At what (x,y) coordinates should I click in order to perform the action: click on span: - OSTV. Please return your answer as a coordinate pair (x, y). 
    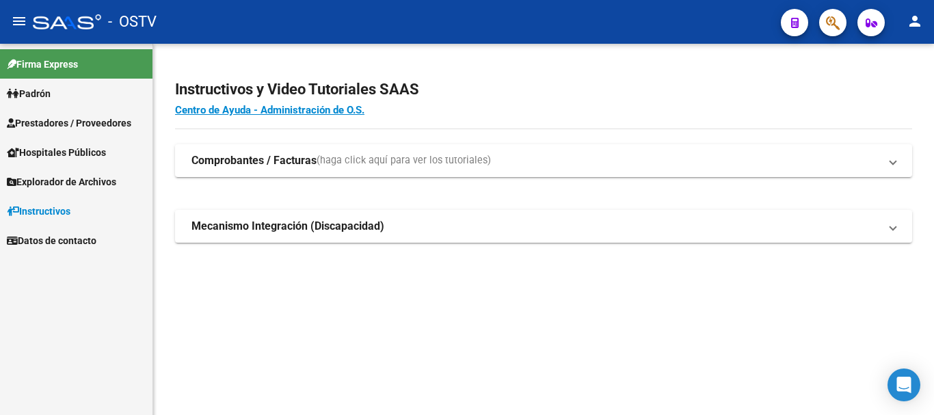
    Looking at the image, I should click on (132, 22).